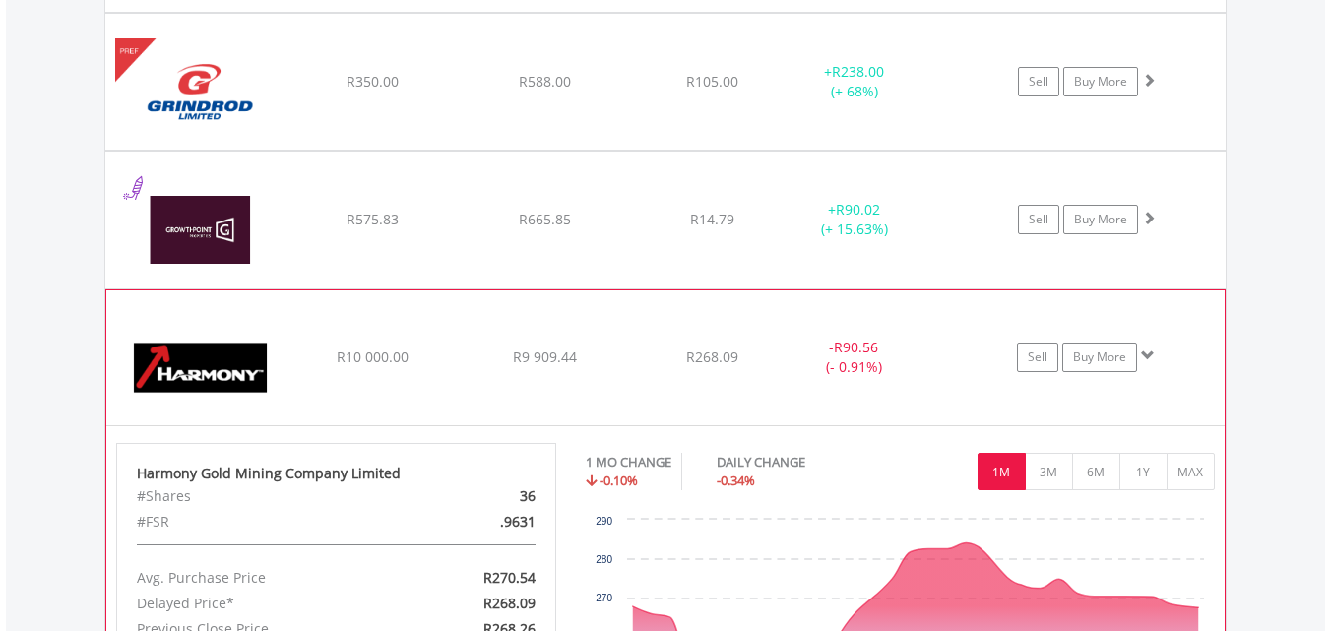 The image size is (1330, 631). I want to click on span: R270.54, so click(509, 577).